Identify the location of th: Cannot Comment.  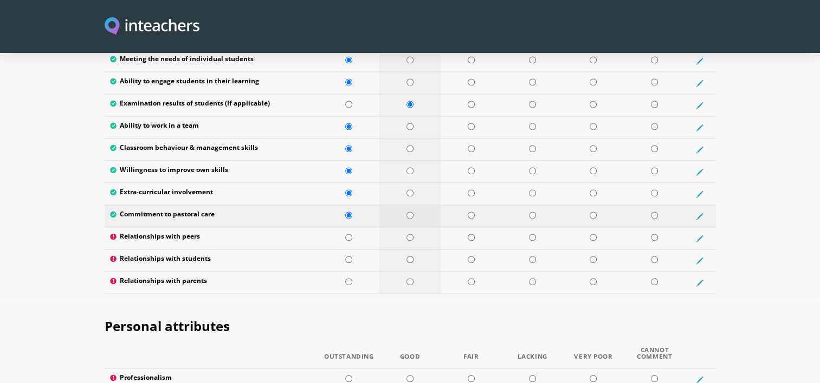
(654, 358).